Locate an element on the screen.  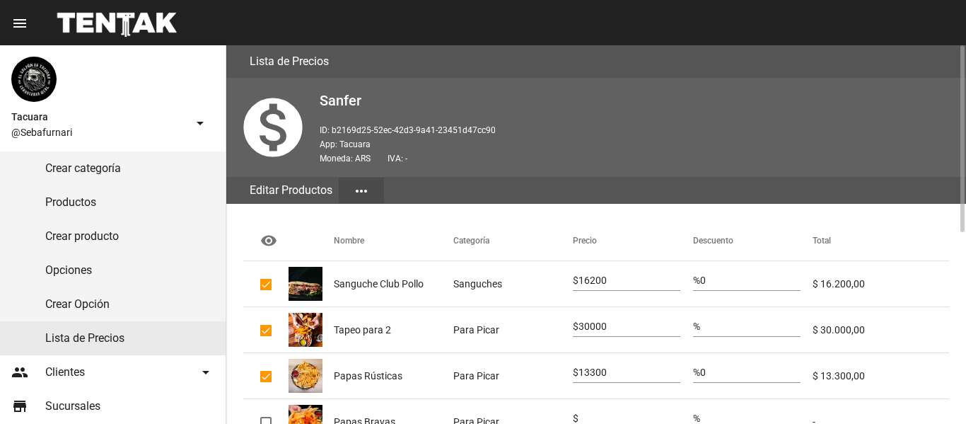
span: Papas Rústicas is located at coordinates (368, 376).